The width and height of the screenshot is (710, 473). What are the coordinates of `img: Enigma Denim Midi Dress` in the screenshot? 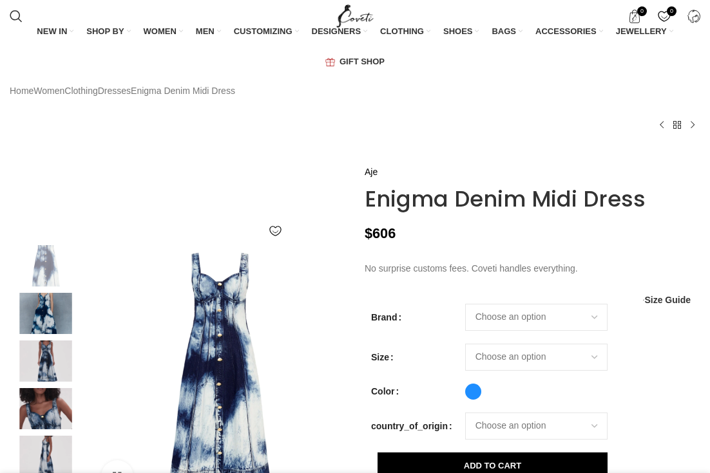 It's located at (46, 361).